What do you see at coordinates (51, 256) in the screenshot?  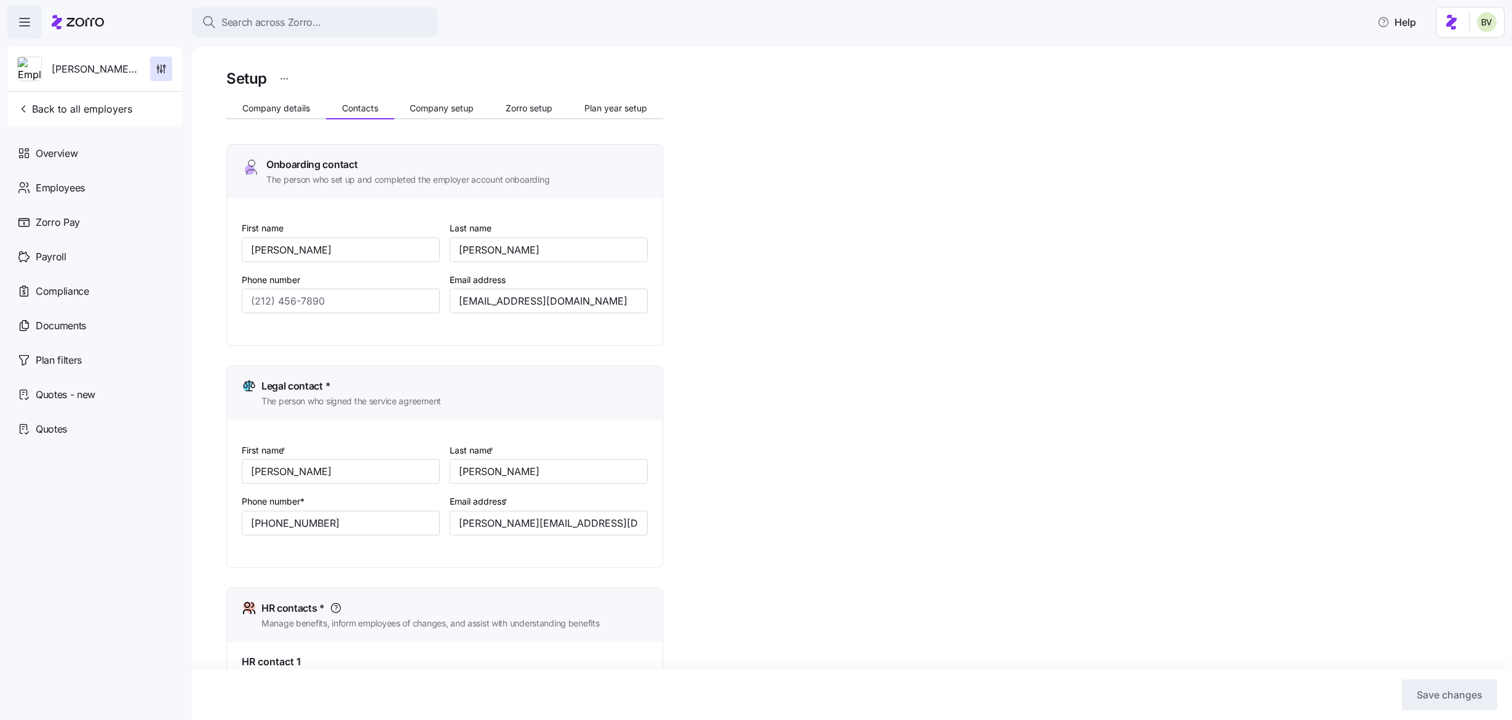 I see `span: Payroll` at bounding box center [51, 256].